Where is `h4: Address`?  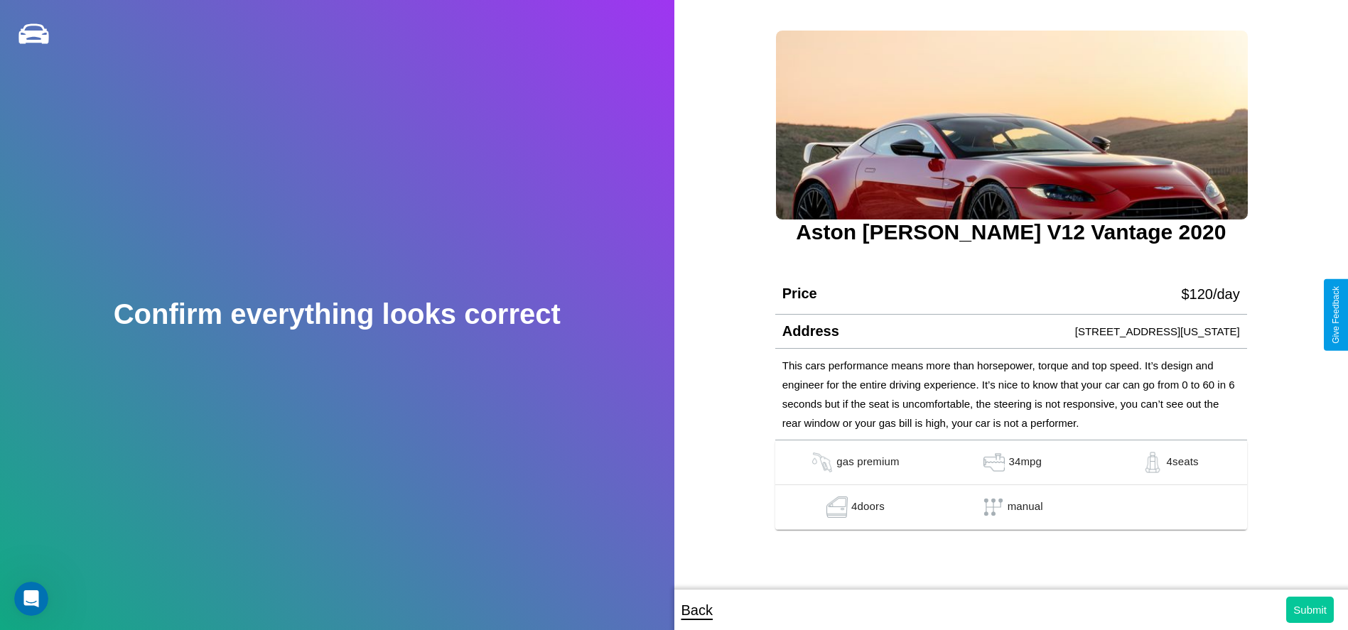
h4: Address is located at coordinates (811, 331).